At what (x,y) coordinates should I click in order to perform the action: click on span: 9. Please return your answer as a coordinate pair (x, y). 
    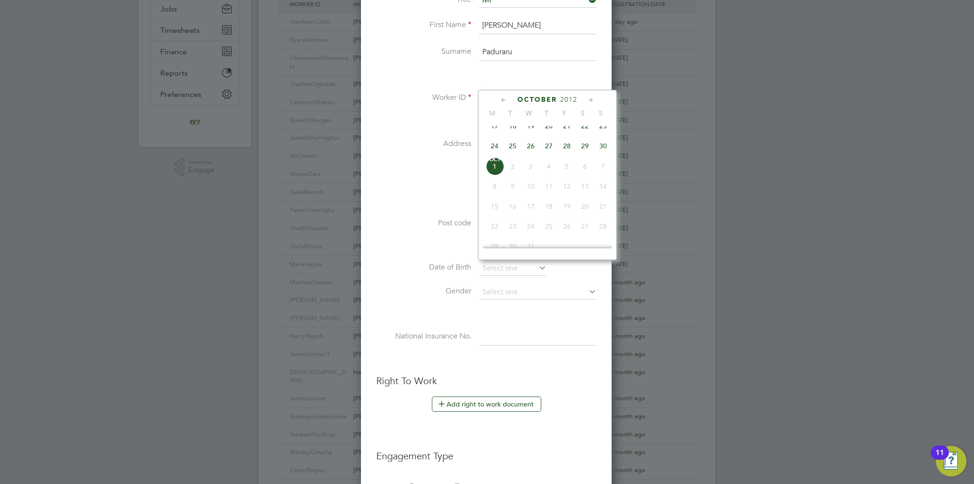
    Looking at the image, I should click on (513, 186).